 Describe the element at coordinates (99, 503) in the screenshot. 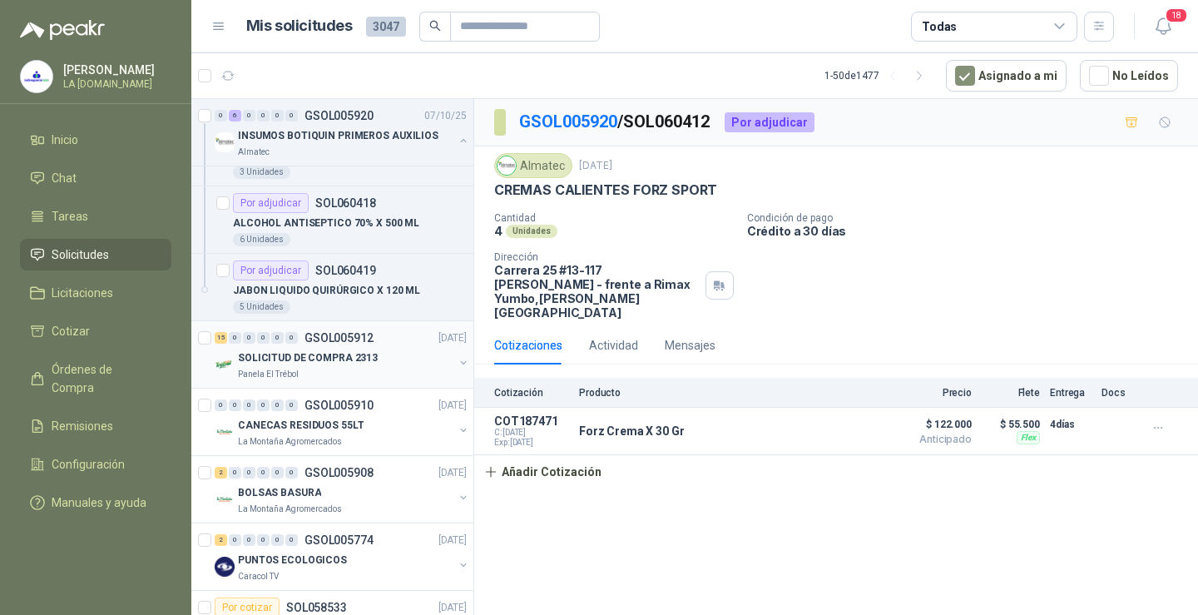

I see `span: Manuales y ayuda` at that location.